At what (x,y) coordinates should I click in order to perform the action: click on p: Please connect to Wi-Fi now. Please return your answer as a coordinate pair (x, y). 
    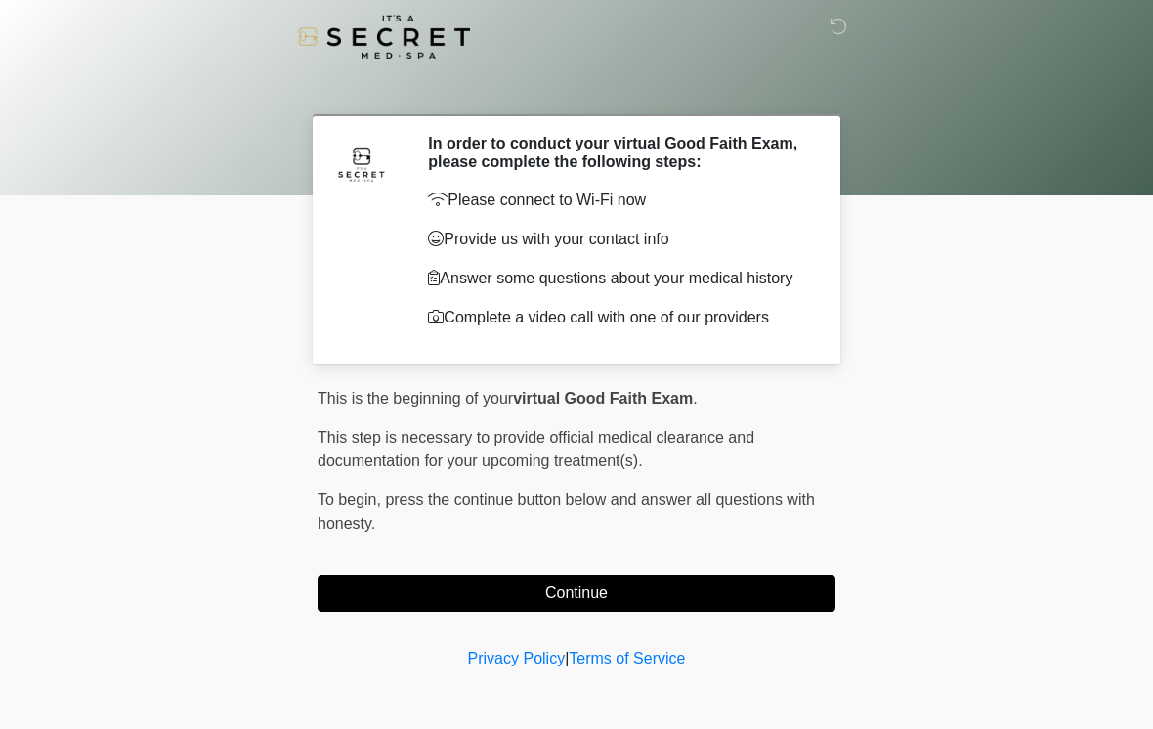
    Looking at the image, I should click on (617, 200).